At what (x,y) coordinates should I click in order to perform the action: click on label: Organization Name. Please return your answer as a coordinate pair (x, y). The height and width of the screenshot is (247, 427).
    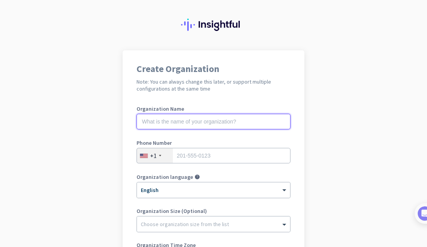
    Looking at the image, I should click on (213, 109).